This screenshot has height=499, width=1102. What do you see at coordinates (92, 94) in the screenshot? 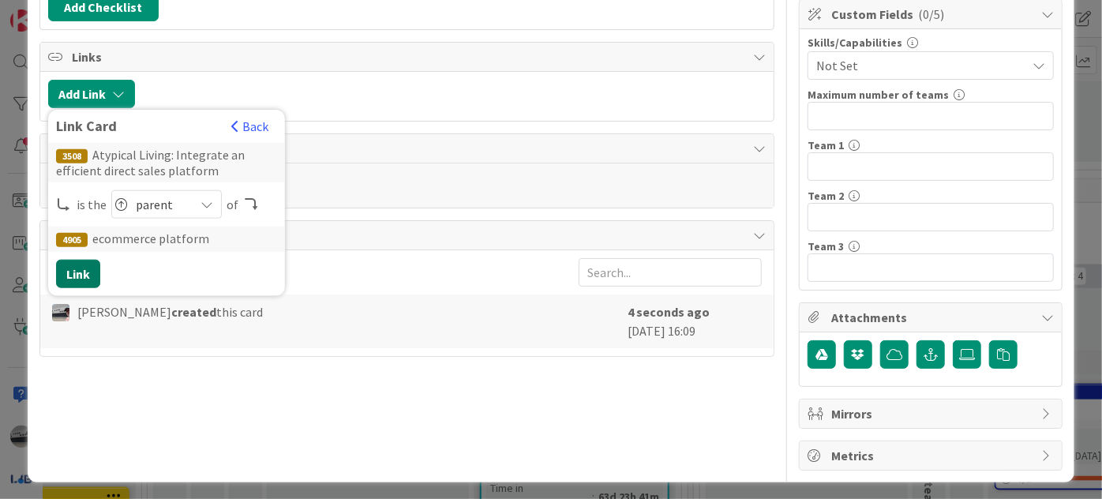
I see `button: Add Link` at bounding box center [92, 94].